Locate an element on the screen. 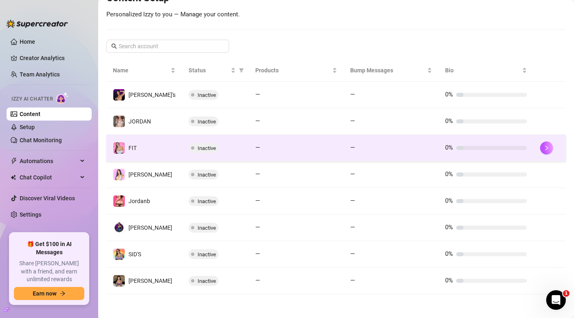  a: Team Analytics is located at coordinates (40, 74).